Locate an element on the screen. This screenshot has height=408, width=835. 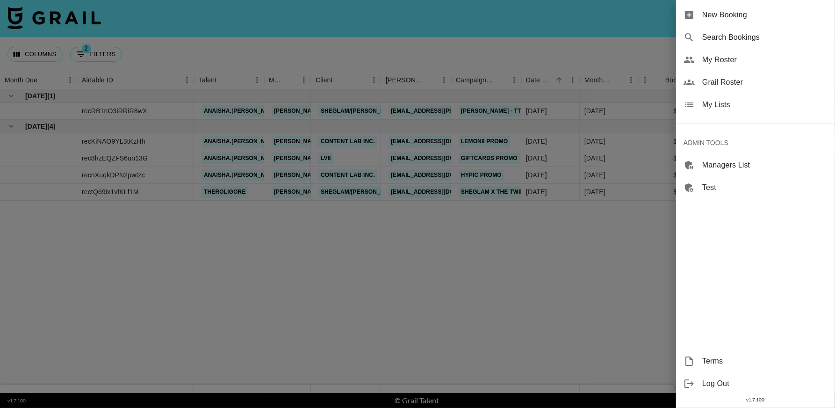
div: Grail Roster is located at coordinates (755, 82).